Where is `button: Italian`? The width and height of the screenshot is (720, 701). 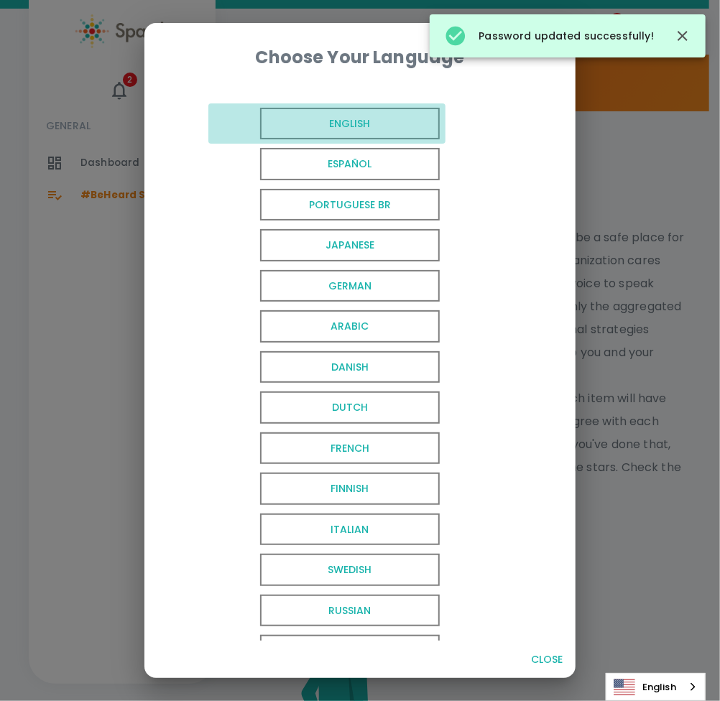
button: Italian is located at coordinates (327, 530).